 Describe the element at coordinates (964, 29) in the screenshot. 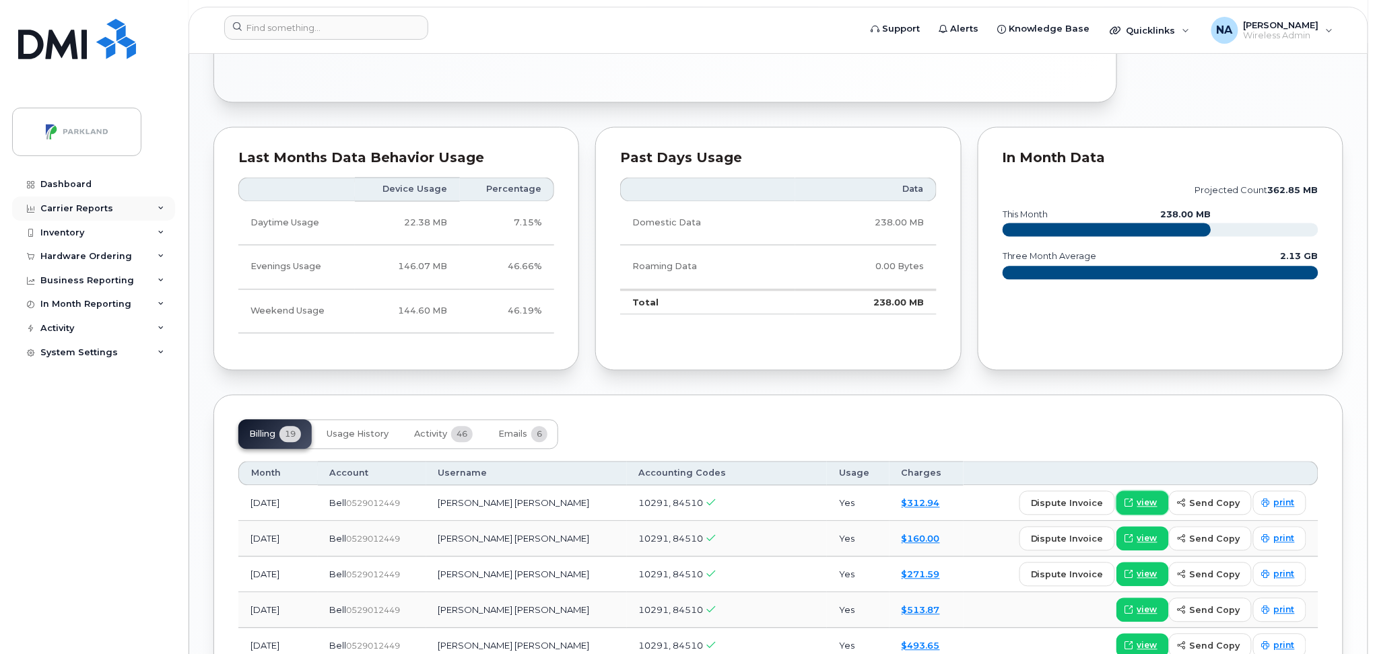

I see `span: Alerts` at that location.